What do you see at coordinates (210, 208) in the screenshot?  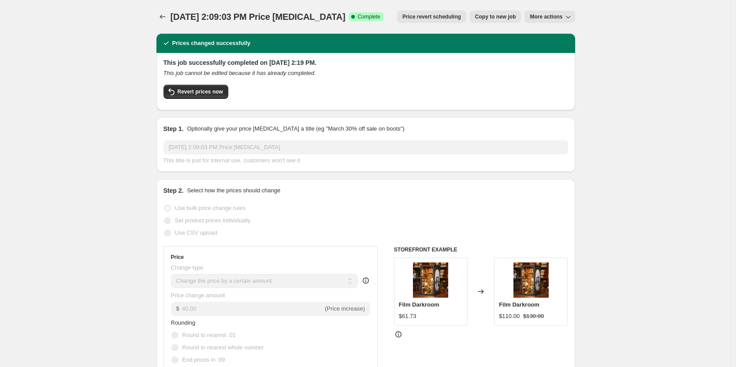 I see `span: Use bulk price change rules` at bounding box center [210, 208].